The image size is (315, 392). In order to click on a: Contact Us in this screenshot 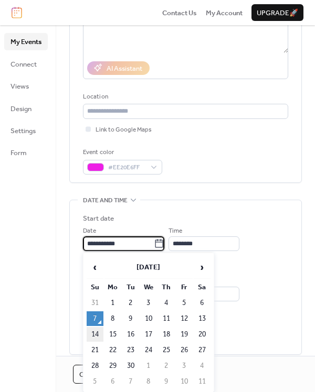, I will do `click(179, 13)`.